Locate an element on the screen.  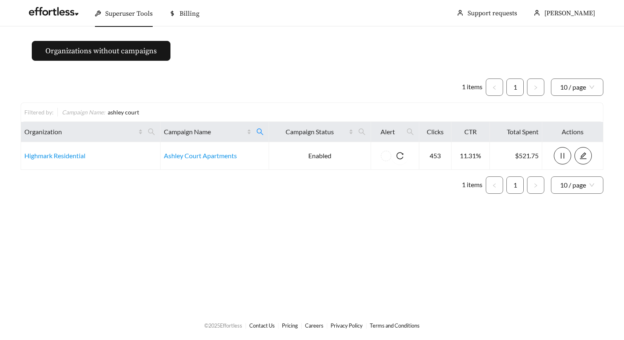
button: reload is located at coordinates (400, 156).